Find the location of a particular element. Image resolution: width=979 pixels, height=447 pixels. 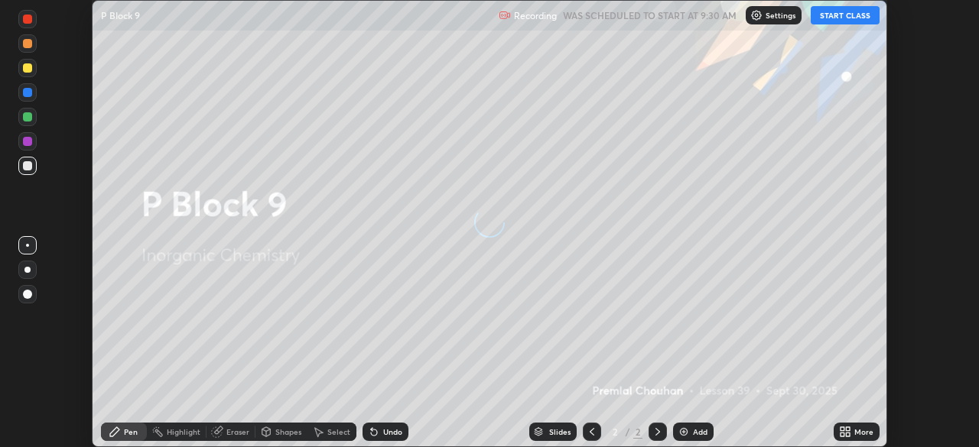

h5: WAS SCHEDULED TO START AT 9:30 AM is located at coordinates (649, 15).